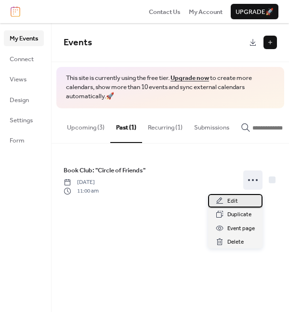  I want to click on a: Design, so click(24, 100).